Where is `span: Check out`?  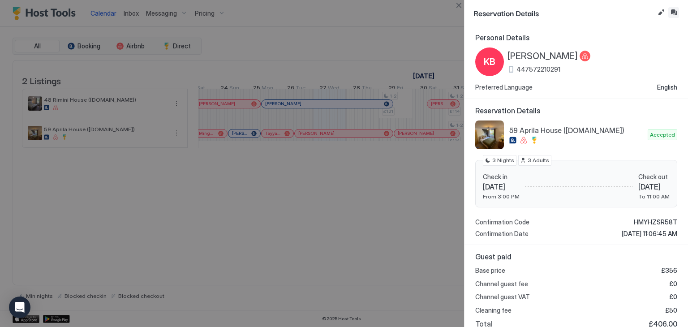
span: Check out is located at coordinates (654, 177).